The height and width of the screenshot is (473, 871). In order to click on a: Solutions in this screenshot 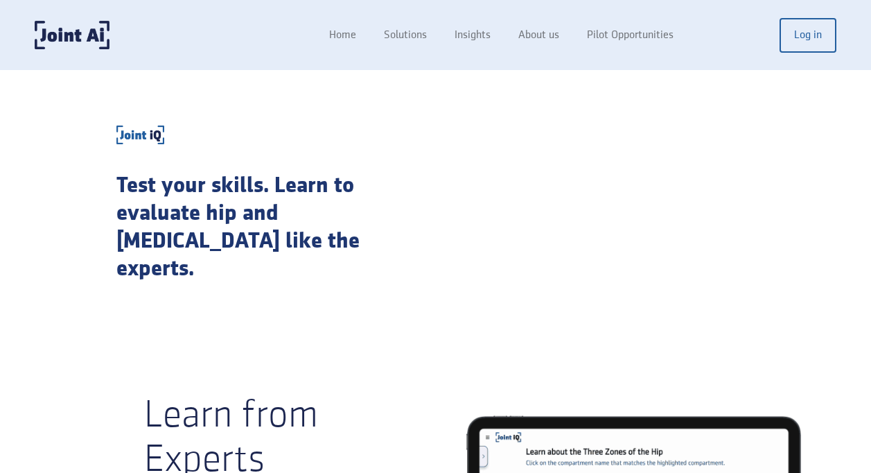, I will do `click(406, 35)`.